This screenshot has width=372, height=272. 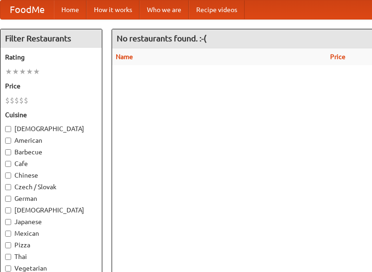 What do you see at coordinates (51, 257) in the screenshot?
I see `label: Thai` at bounding box center [51, 257].